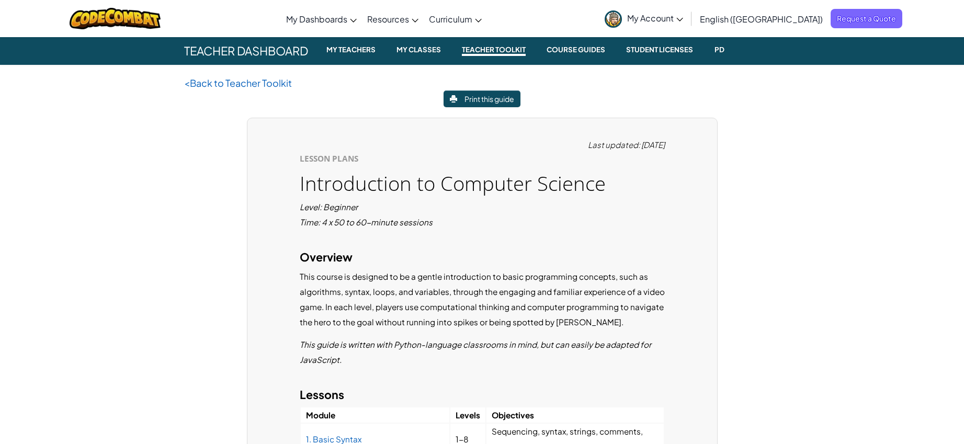 The width and height of the screenshot is (964, 444). Describe the element at coordinates (241, 83) in the screenshot. I see `span: Back to Teacher Toolkit` at that location.